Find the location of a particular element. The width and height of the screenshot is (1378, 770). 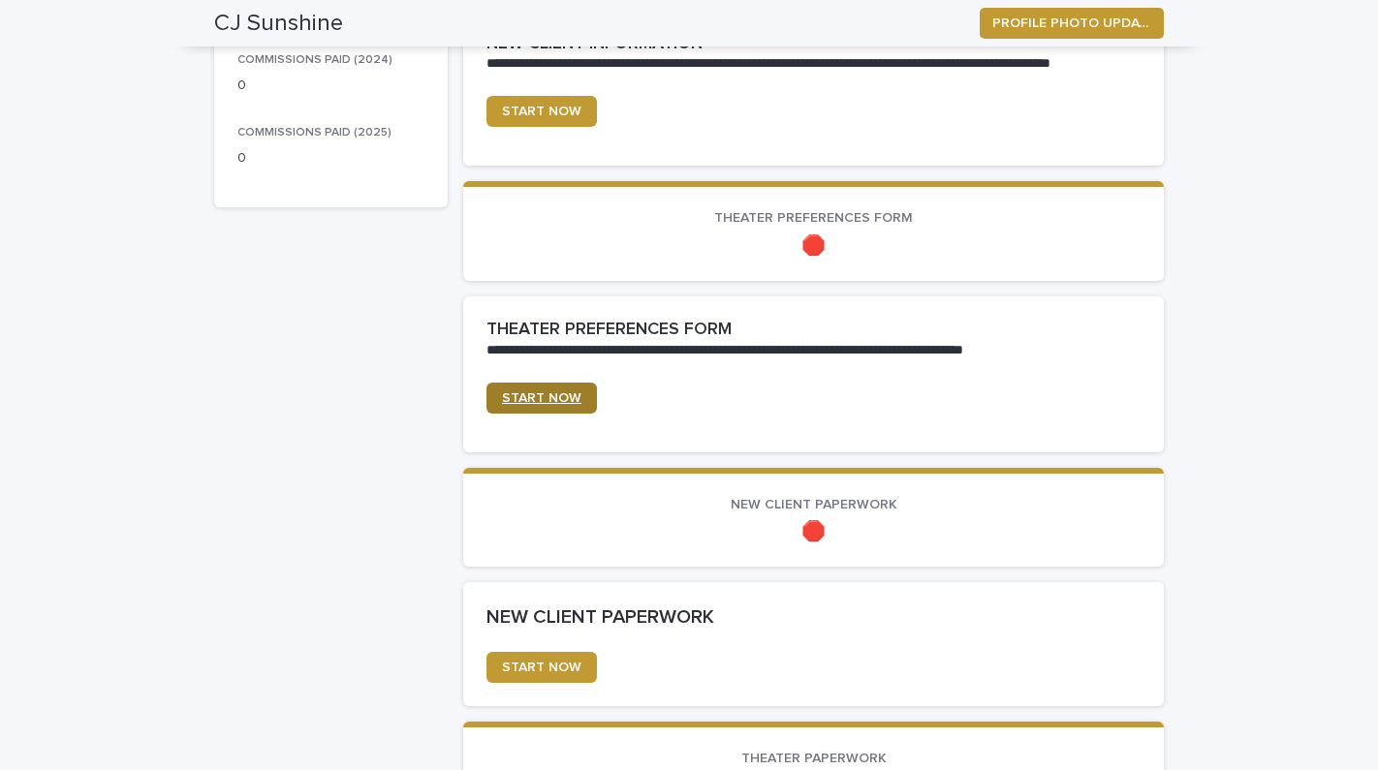

span: COMMISSIONS PAID (2024) is located at coordinates (315, 60).